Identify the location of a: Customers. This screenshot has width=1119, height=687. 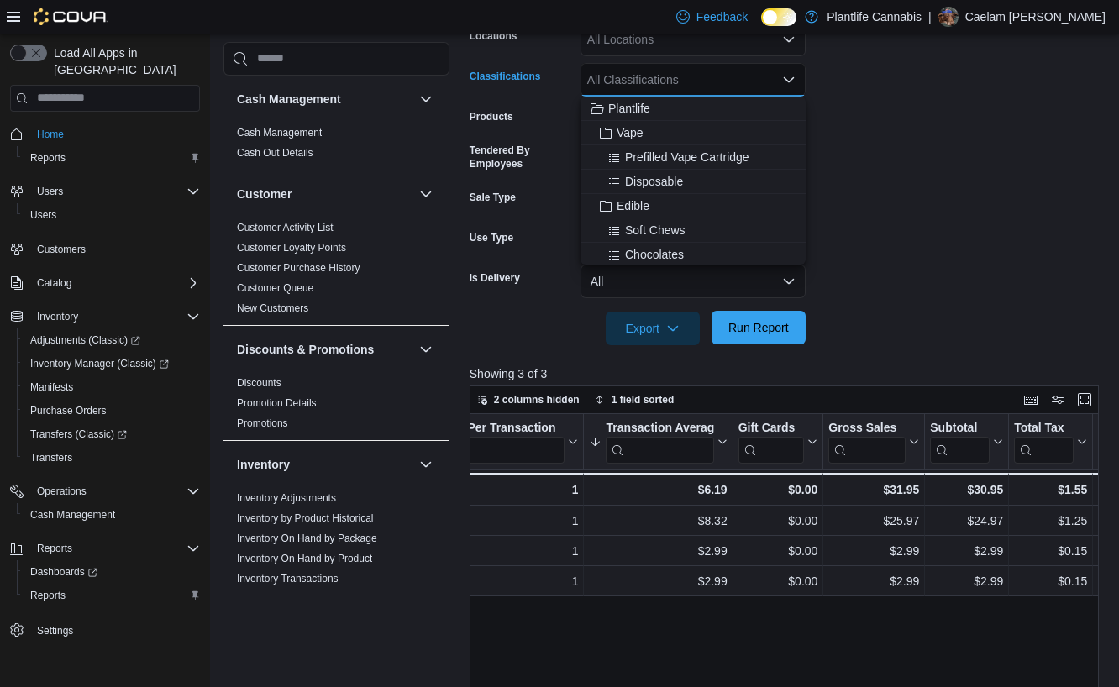
(61, 250).